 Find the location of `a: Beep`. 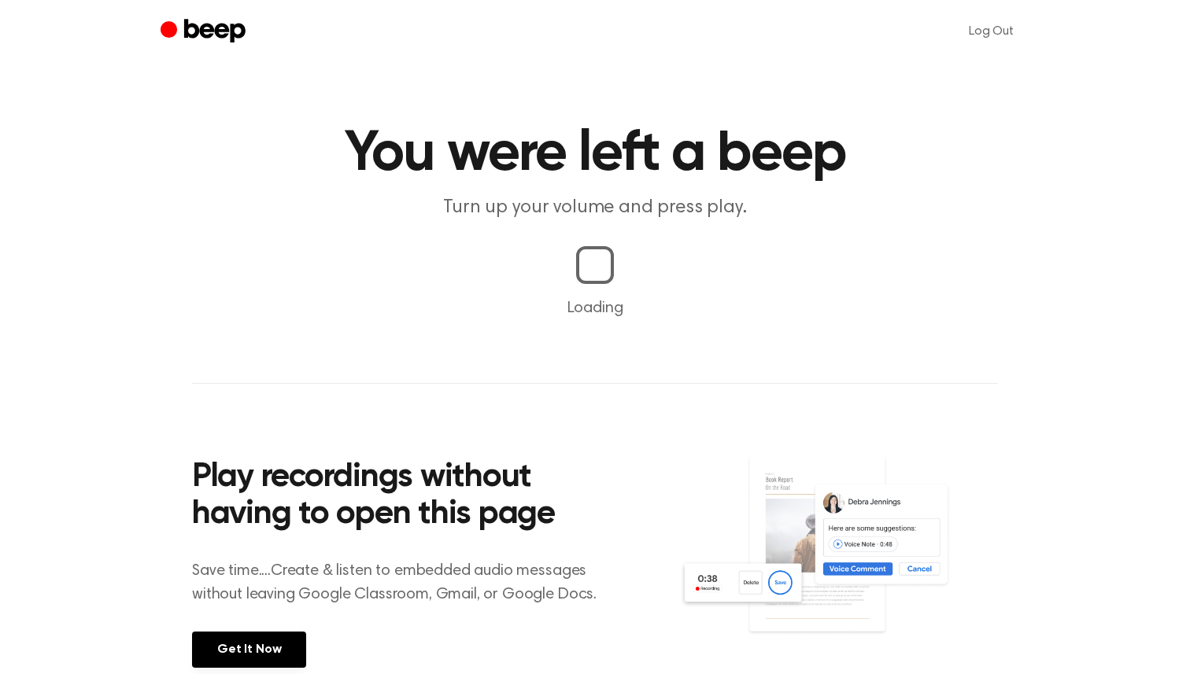

a: Beep is located at coordinates (205, 31).